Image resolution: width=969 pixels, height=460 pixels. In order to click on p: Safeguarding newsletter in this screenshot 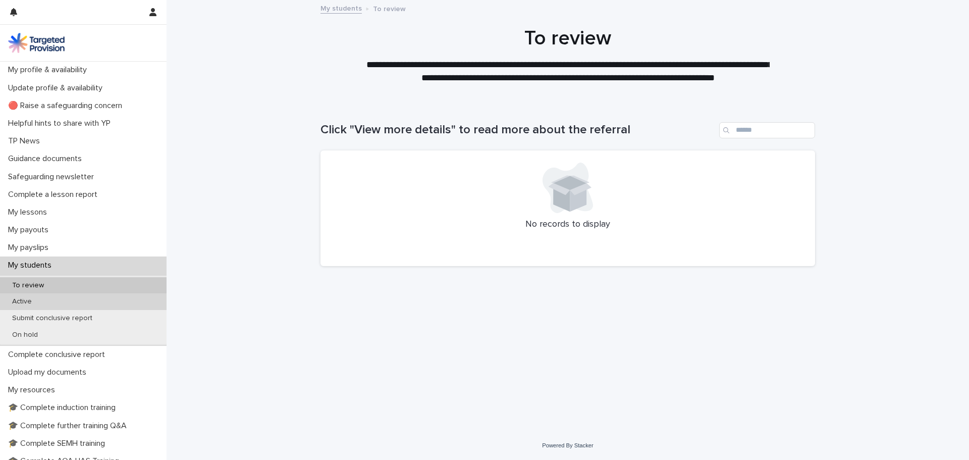, I will do `click(53, 177)`.